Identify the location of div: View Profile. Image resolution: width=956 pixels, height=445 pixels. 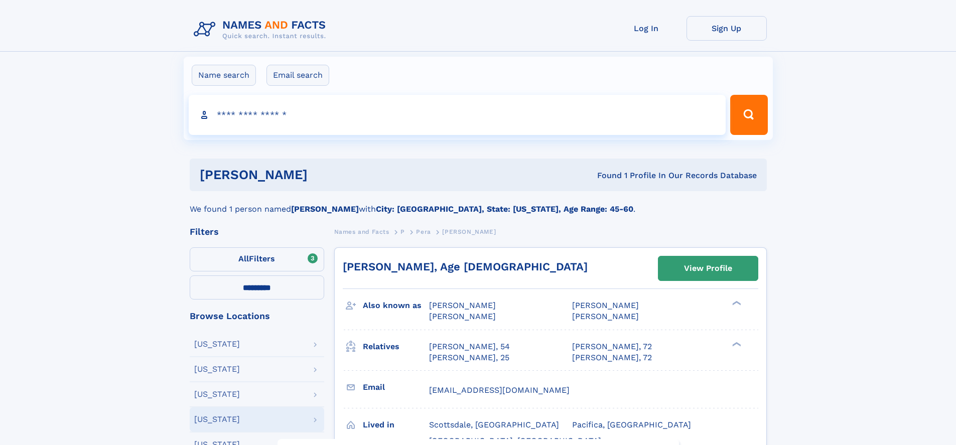
(708, 268).